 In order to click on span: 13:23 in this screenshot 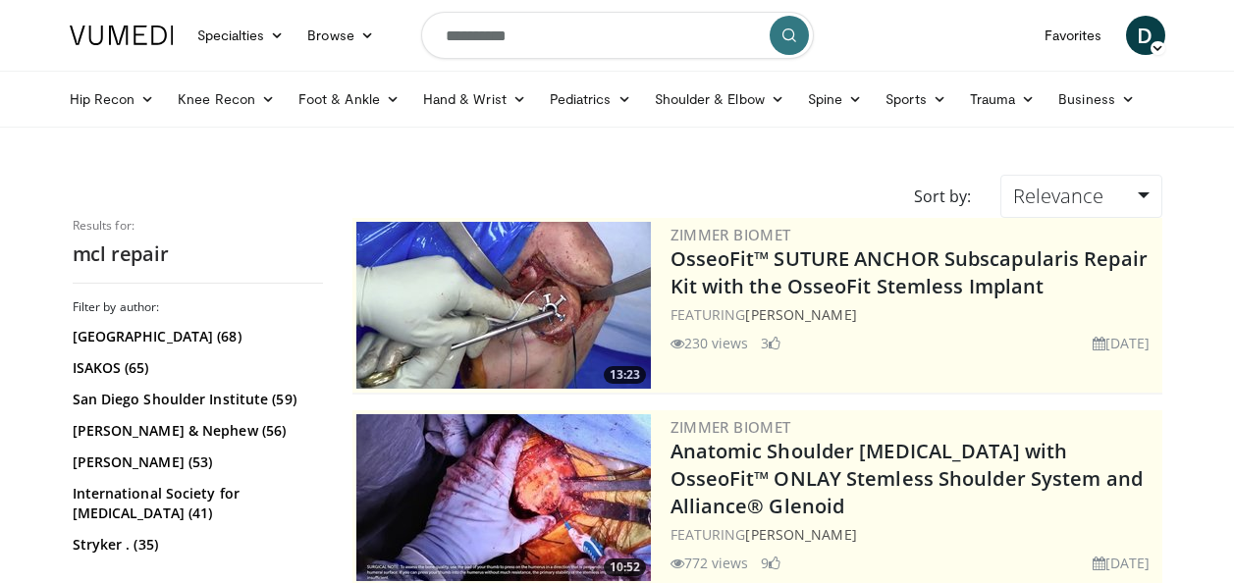, I will do `click(624, 375)`.